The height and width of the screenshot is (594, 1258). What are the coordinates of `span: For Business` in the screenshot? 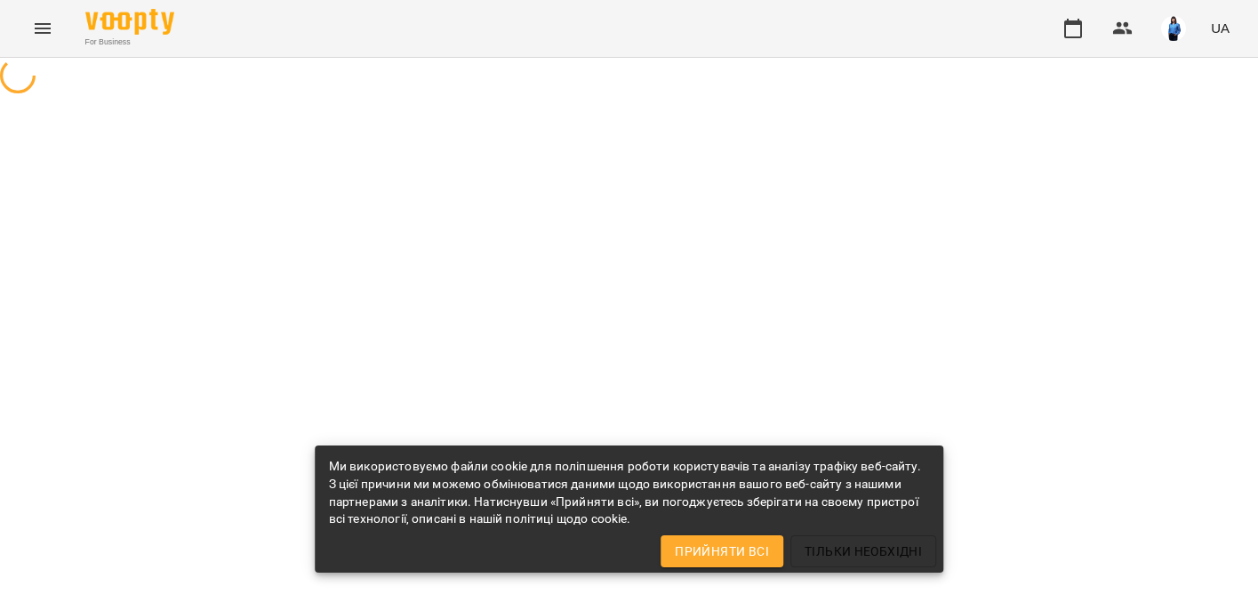 It's located at (130, 42).